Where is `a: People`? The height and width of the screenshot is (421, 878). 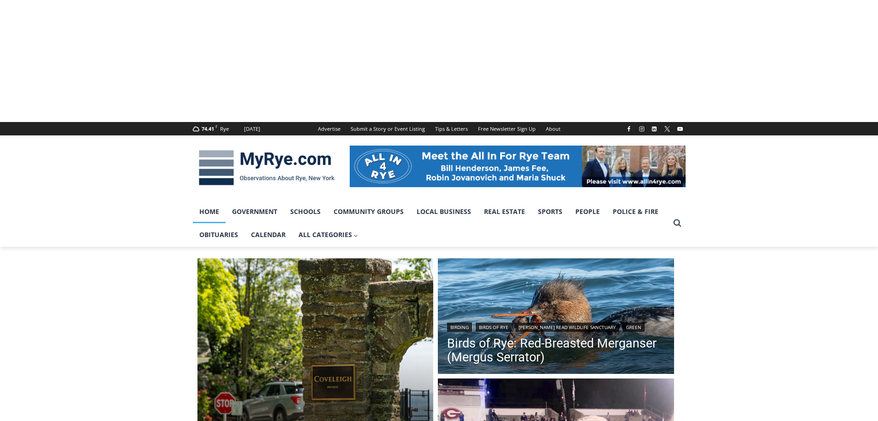 a: People is located at coordinates (588, 211).